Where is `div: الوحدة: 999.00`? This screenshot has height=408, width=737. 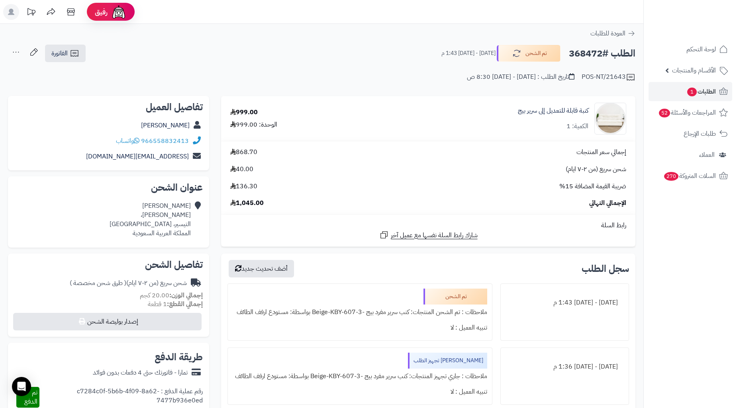 div: الوحدة: 999.00 is located at coordinates (254, 125).